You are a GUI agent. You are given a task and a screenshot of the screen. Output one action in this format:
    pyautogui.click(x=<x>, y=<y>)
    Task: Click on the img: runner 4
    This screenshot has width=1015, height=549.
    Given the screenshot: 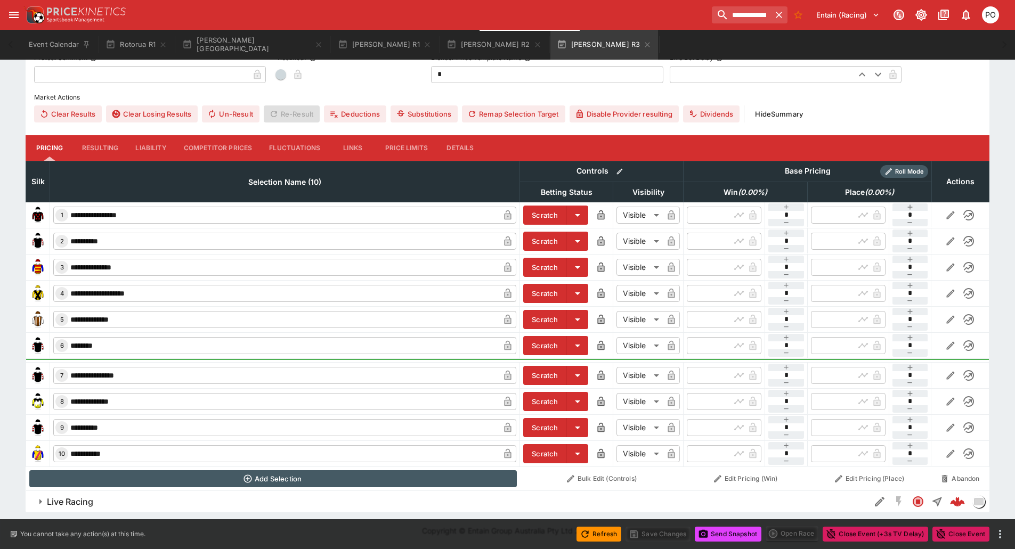 What is the action you would take?
    pyautogui.click(x=38, y=294)
    